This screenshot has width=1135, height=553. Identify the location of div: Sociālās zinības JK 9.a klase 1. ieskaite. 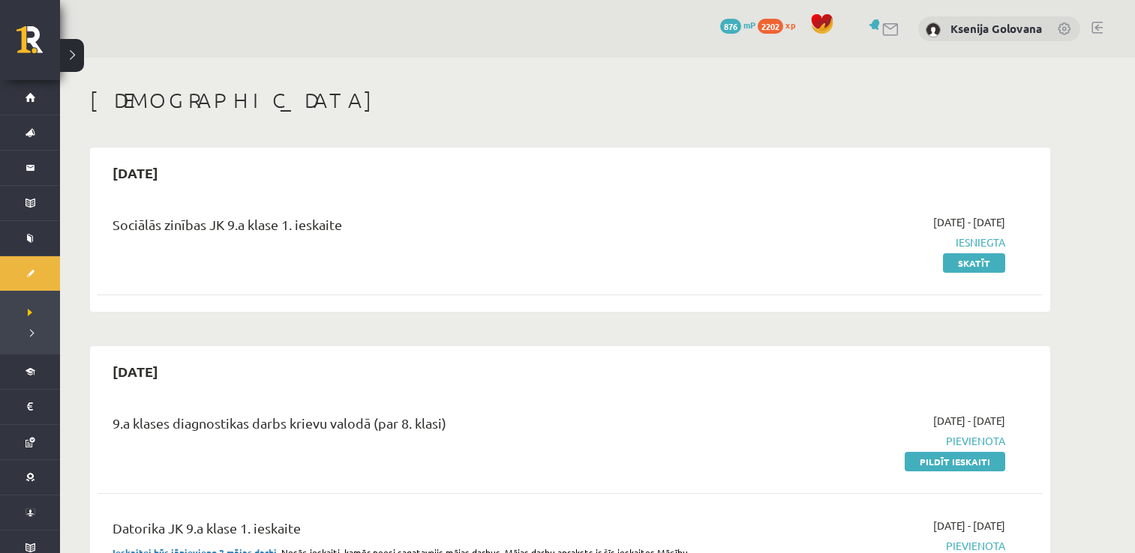
(406, 228).